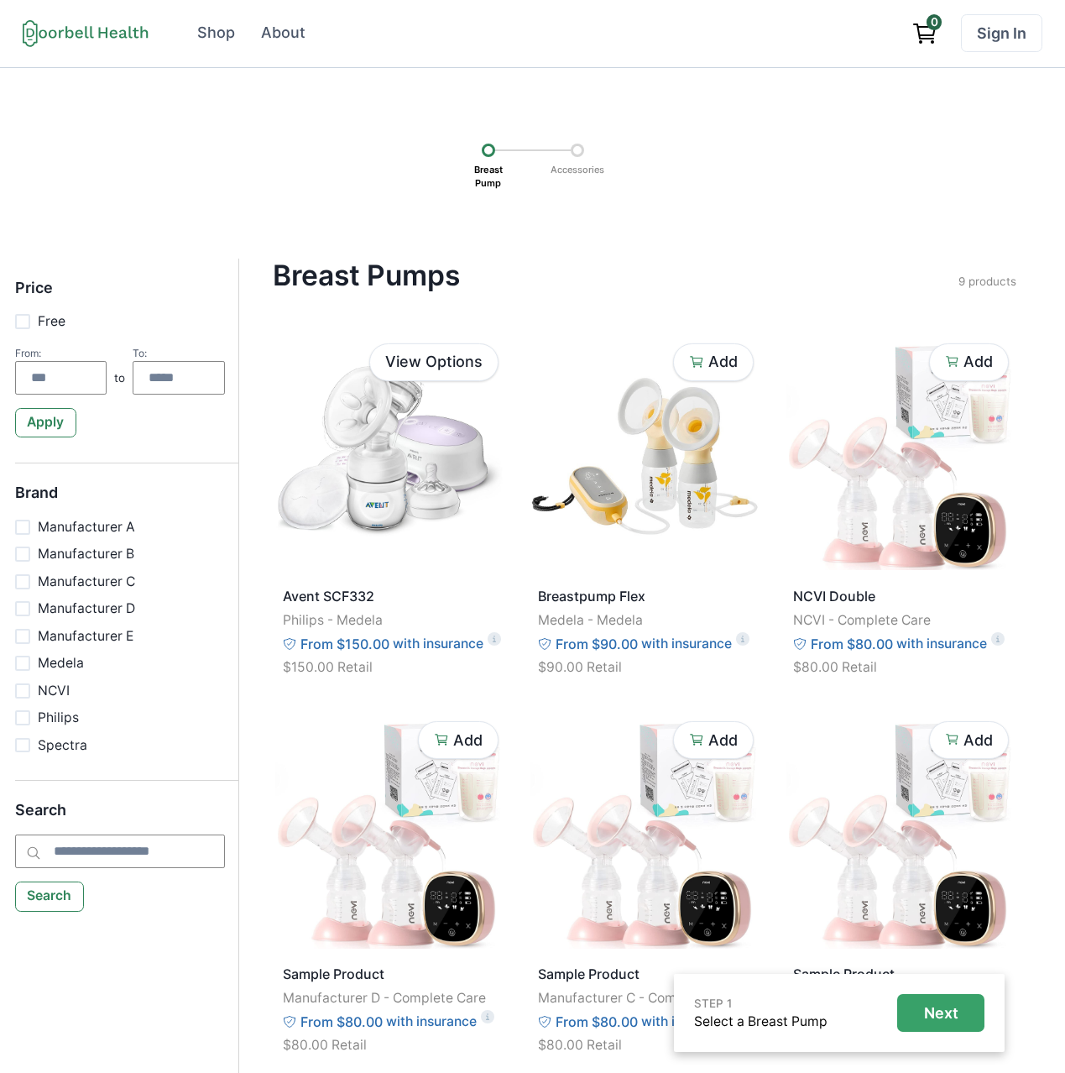 This screenshot has width=1065, height=1073. I want to click on div: From:, so click(61, 353).